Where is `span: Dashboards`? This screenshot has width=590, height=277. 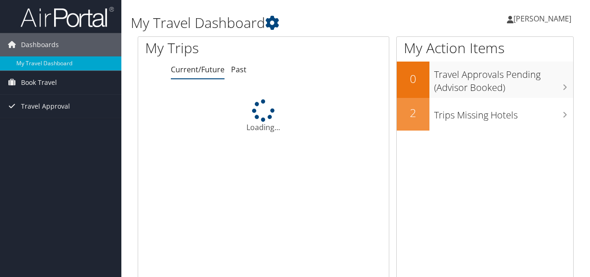 span: Dashboards is located at coordinates (40, 45).